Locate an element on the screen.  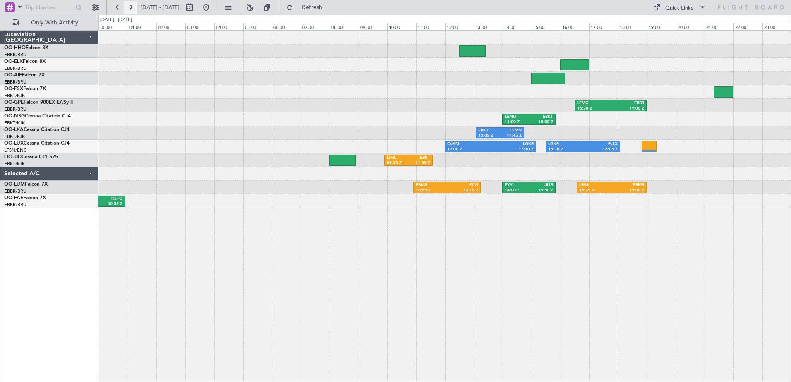
div: 02:00 is located at coordinates (171, 26).